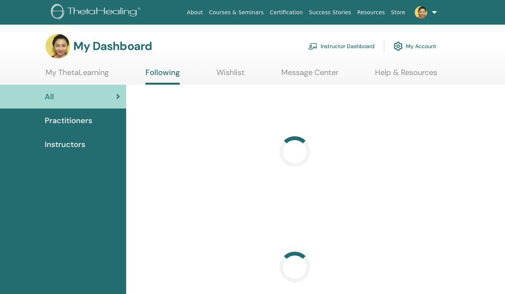  Describe the element at coordinates (113, 46) in the screenshot. I see `h3: My Dashboard` at that location.